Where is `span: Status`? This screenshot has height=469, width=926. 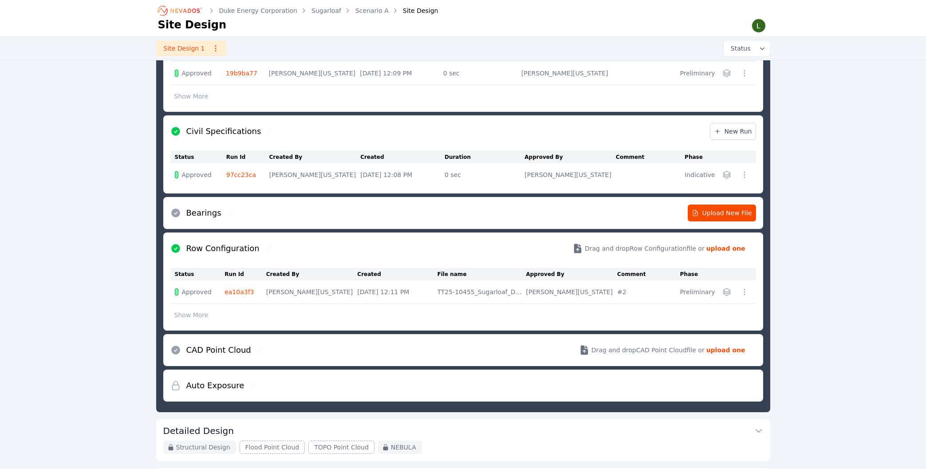 span: Status is located at coordinates (739, 48).